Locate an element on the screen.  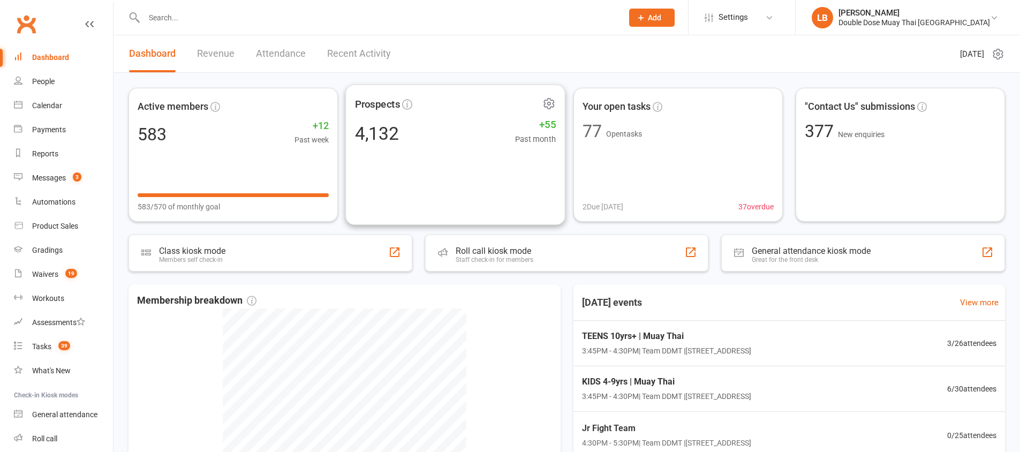
a: Reports is located at coordinates (63, 154).